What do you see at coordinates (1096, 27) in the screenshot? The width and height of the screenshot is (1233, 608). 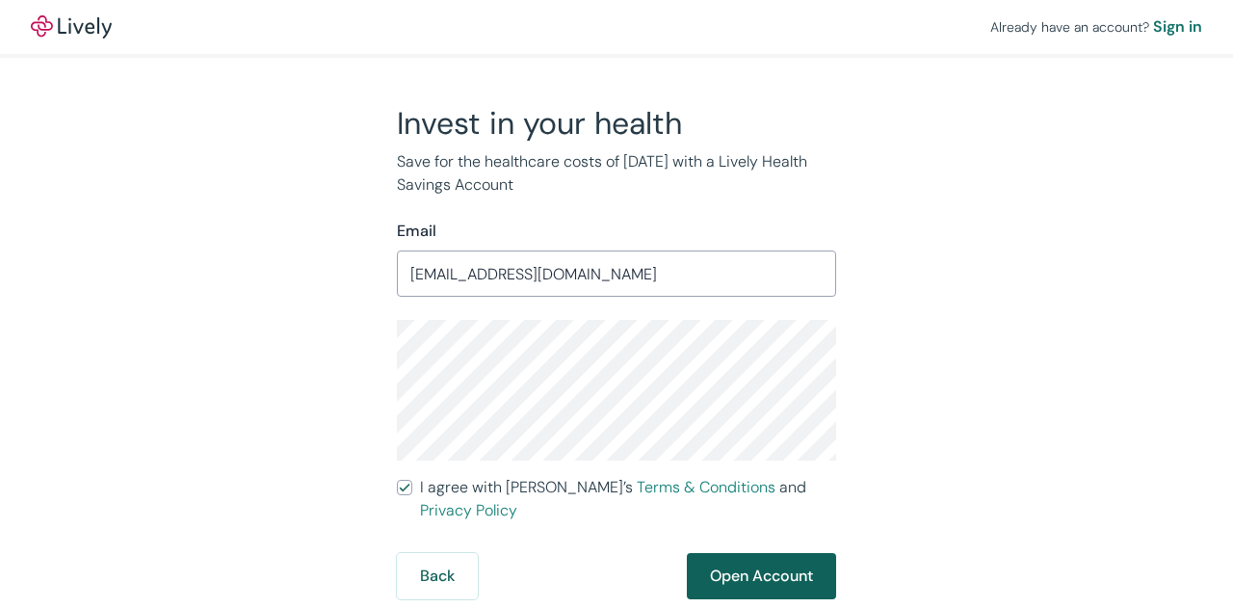 I see `div: Already have an account?` at bounding box center [1096, 27].